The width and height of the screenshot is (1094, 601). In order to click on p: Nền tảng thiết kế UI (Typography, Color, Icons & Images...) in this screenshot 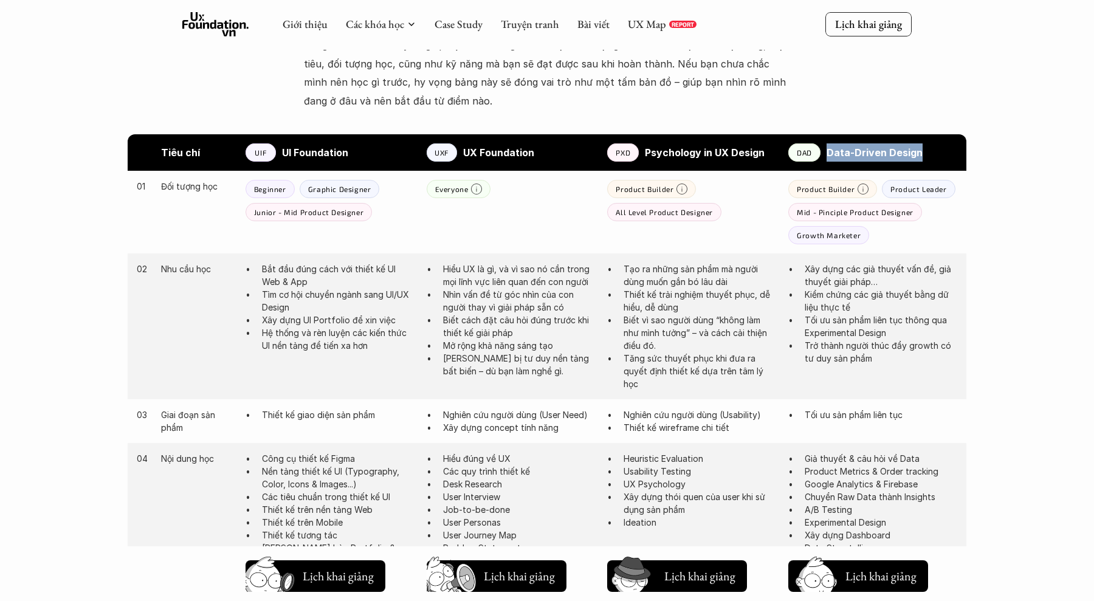, I will do `click(338, 478)`.